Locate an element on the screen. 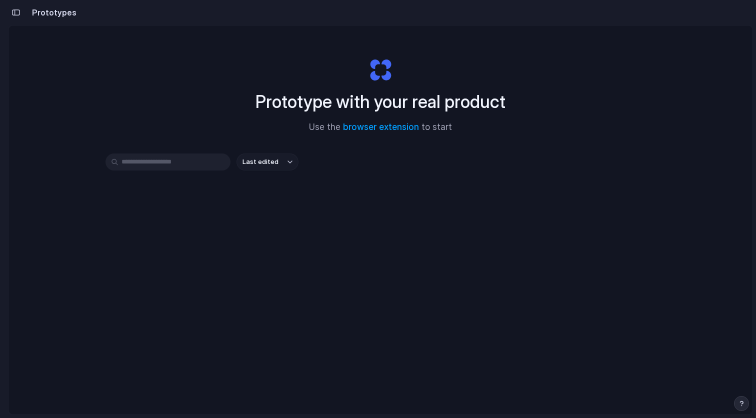  button: Last edited is located at coordinates (268, 162).